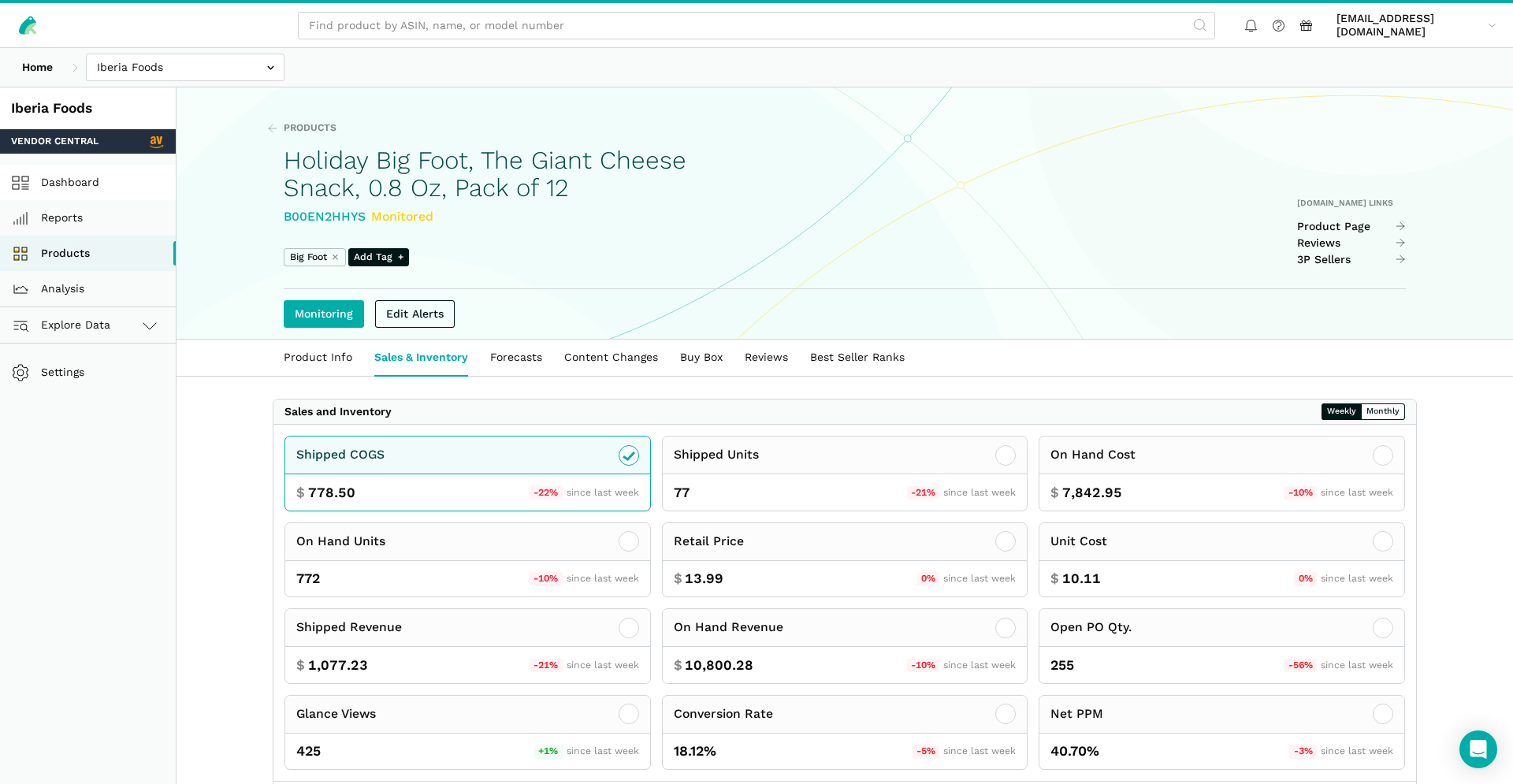 This screenshot has height=784, width=1513. Describe the element at coordinates (1221, 646) in the screenshot. I see `button: Open PO Qty. 255 -56% since last week` at that location.